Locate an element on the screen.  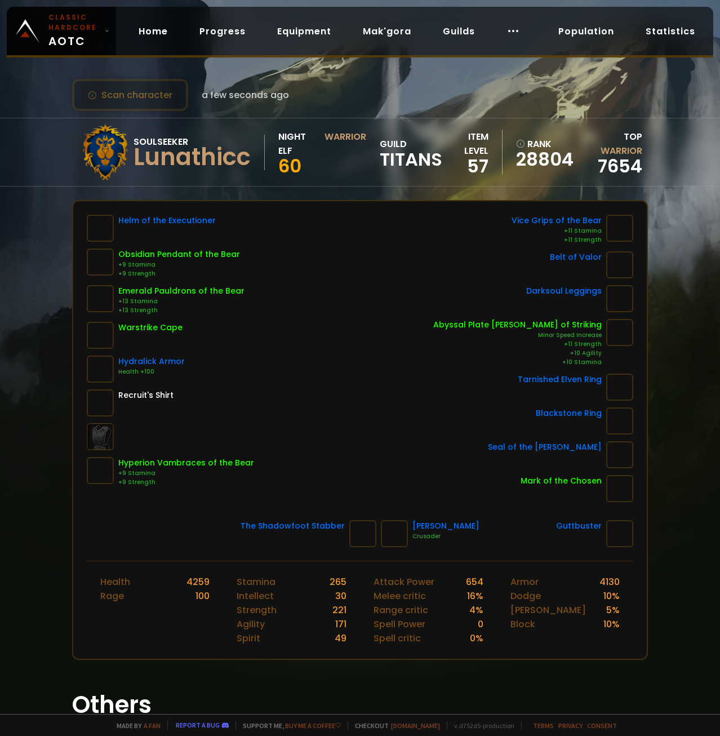
a: Home is located at coordinates (153, 31).